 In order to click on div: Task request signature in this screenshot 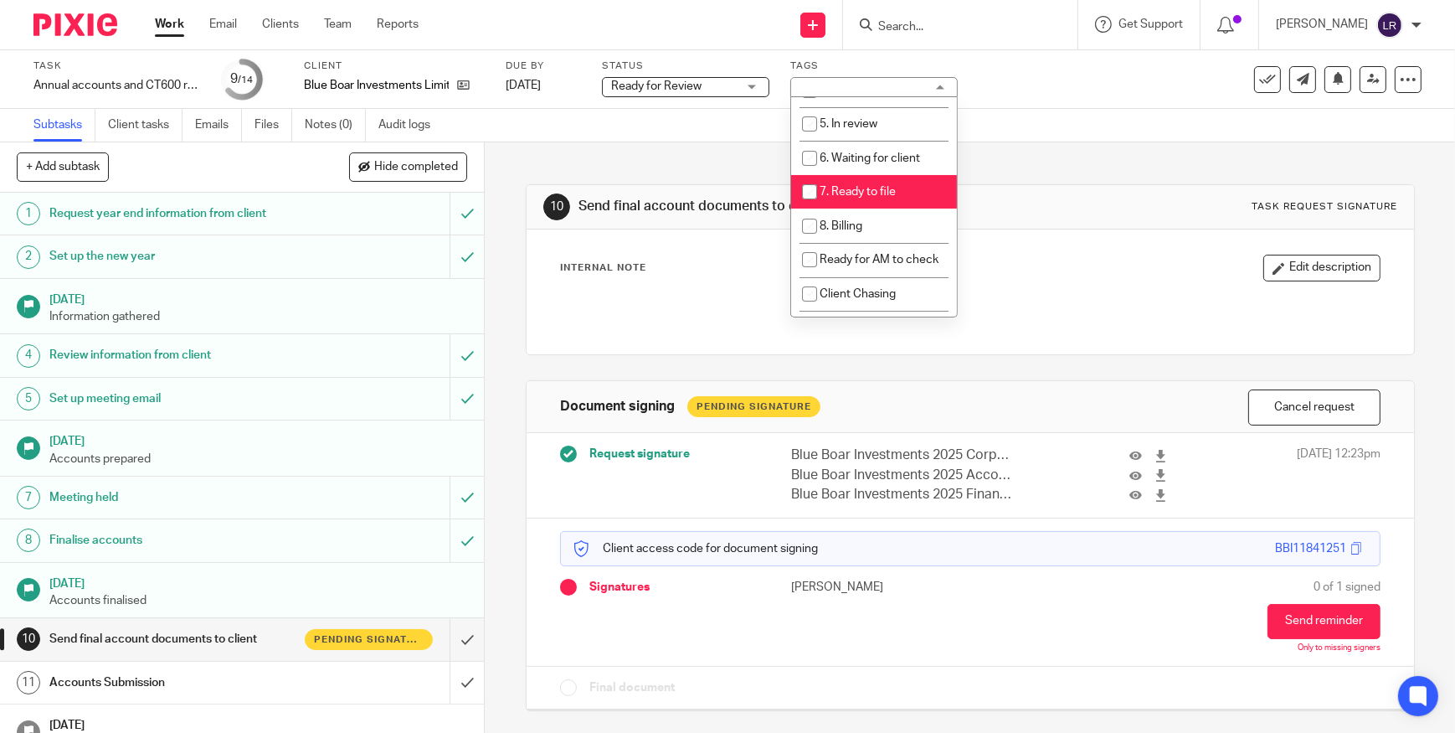, I will do `click(1325, 207)`.